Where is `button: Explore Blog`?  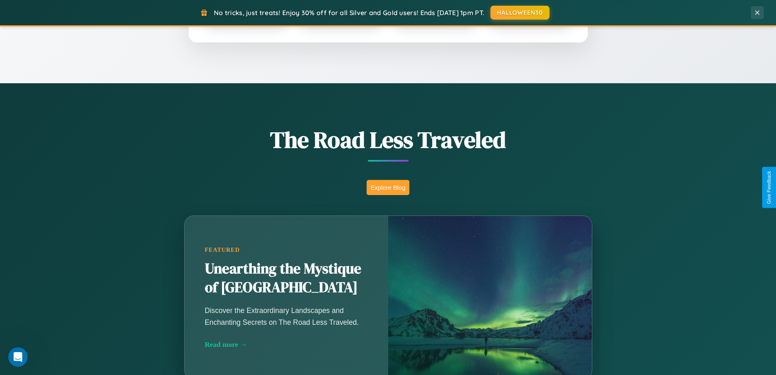 button: Explore Blog is located at coordinates (388, 187).